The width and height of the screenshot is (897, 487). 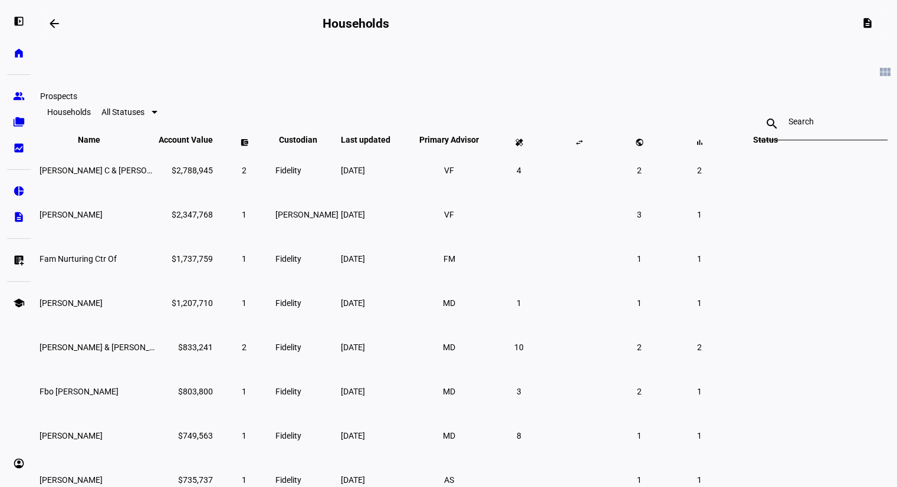 I want to click on td: $749,563, so click(x=186, y=435).